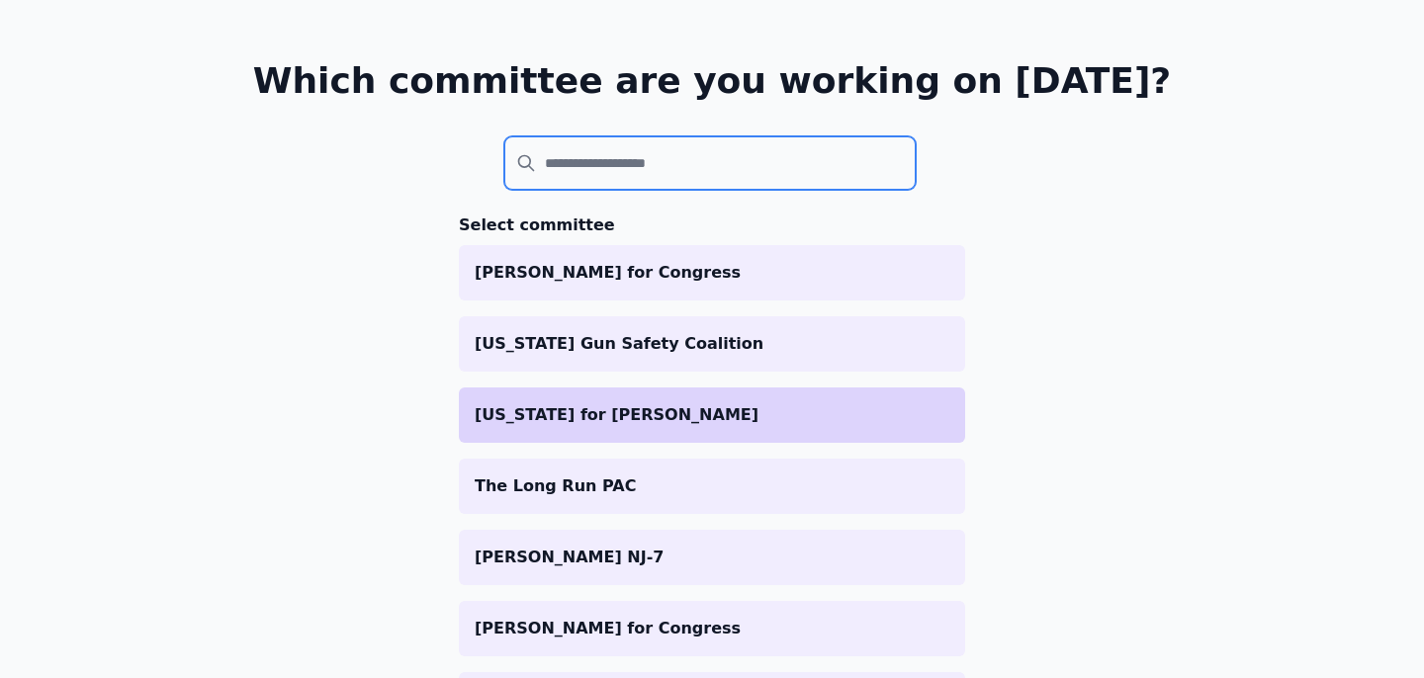 This screenshot has height=678, width=1424. I want to click on a: The Long Run PAC, so click(712, 486).